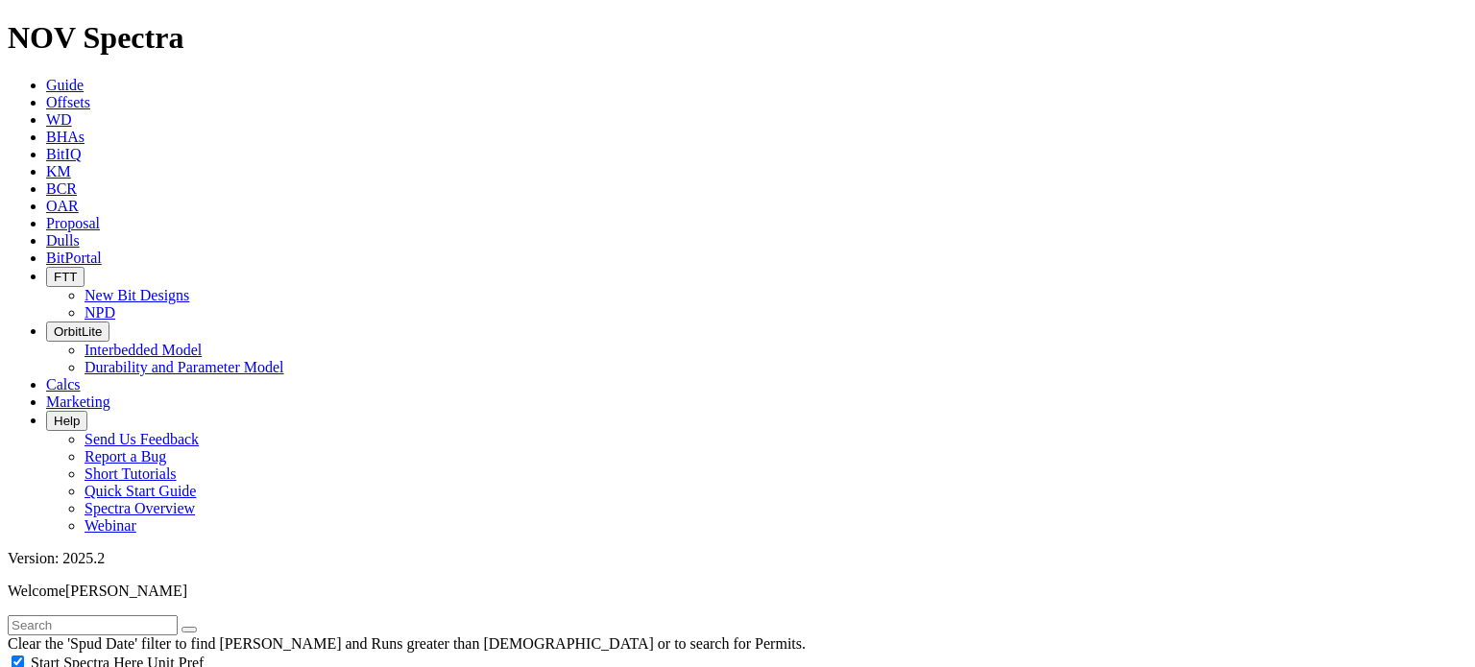 Image resolution: width=1475 pixels, height=667 pixels. I want to click on a: OAR, so click(62, 205).